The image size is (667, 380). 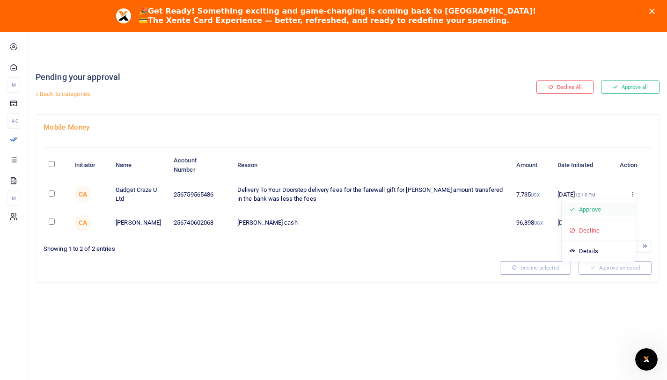 I want to click on div: Showing 1 to 2 of 2 entries, so click(x=194, y=246).